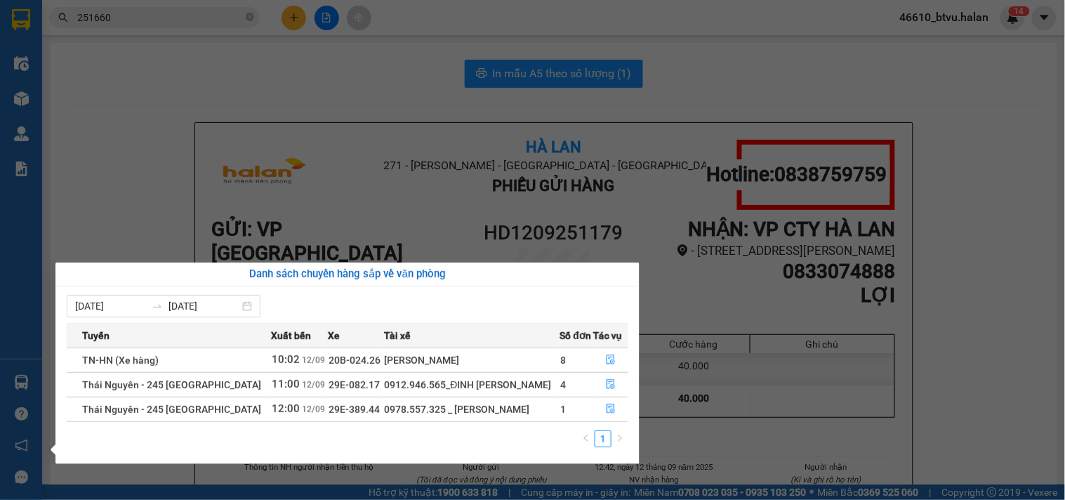  I want to click on a: 1, so click(603, 439).